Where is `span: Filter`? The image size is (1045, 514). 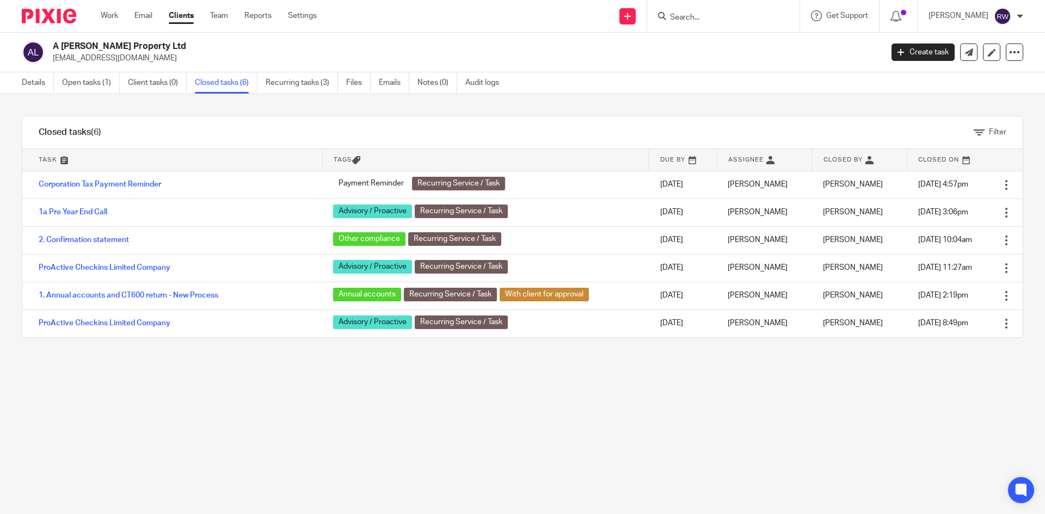 span: Filter is located at coordinates (997, 132).